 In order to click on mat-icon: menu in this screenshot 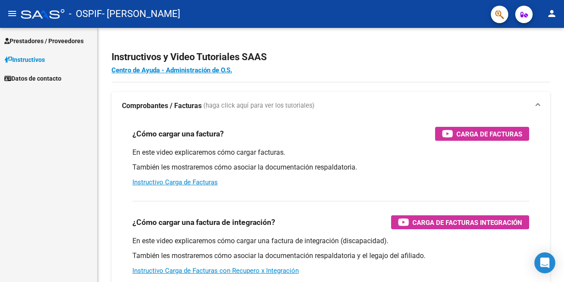, I will do `click(12, 13)`.